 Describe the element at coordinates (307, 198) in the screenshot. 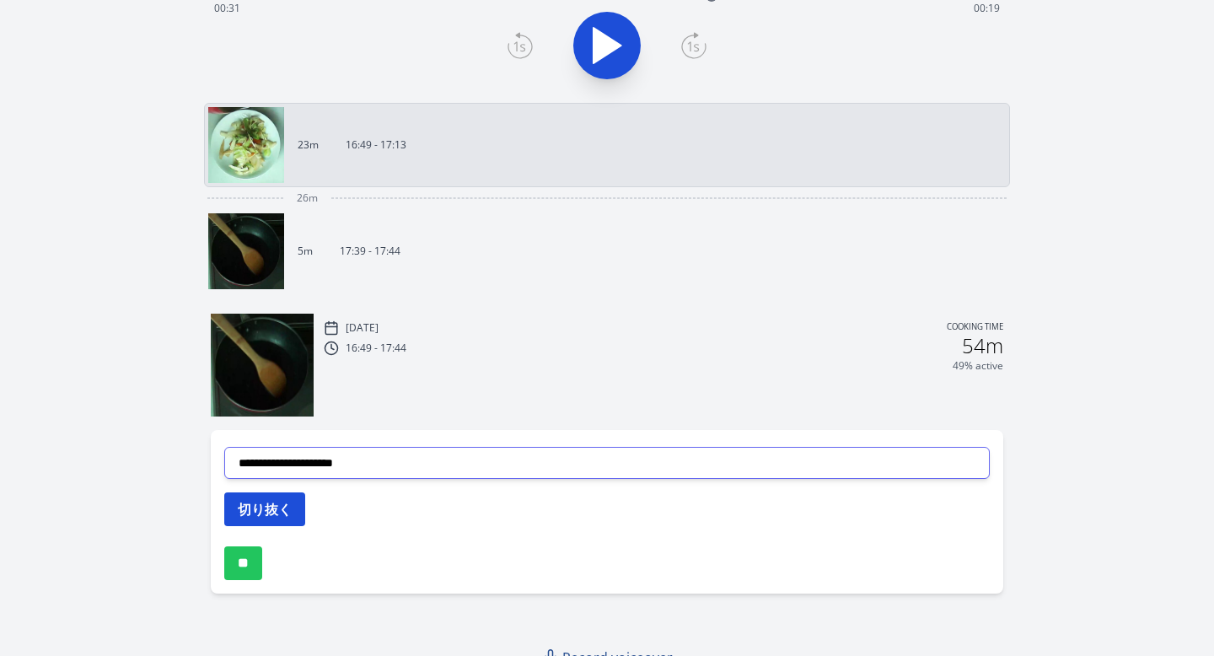

I see `span: 26m` at that location.